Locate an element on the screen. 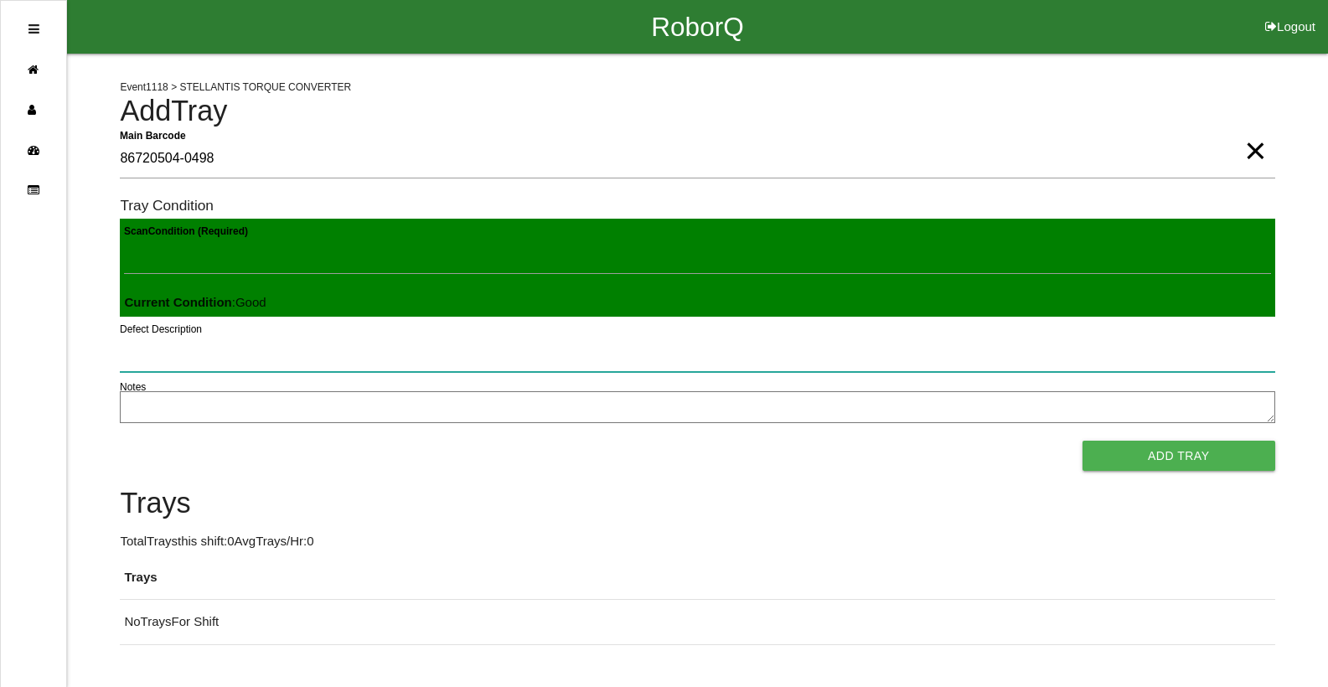  td: No Trays For Shift is located at coordinates (697, 622).